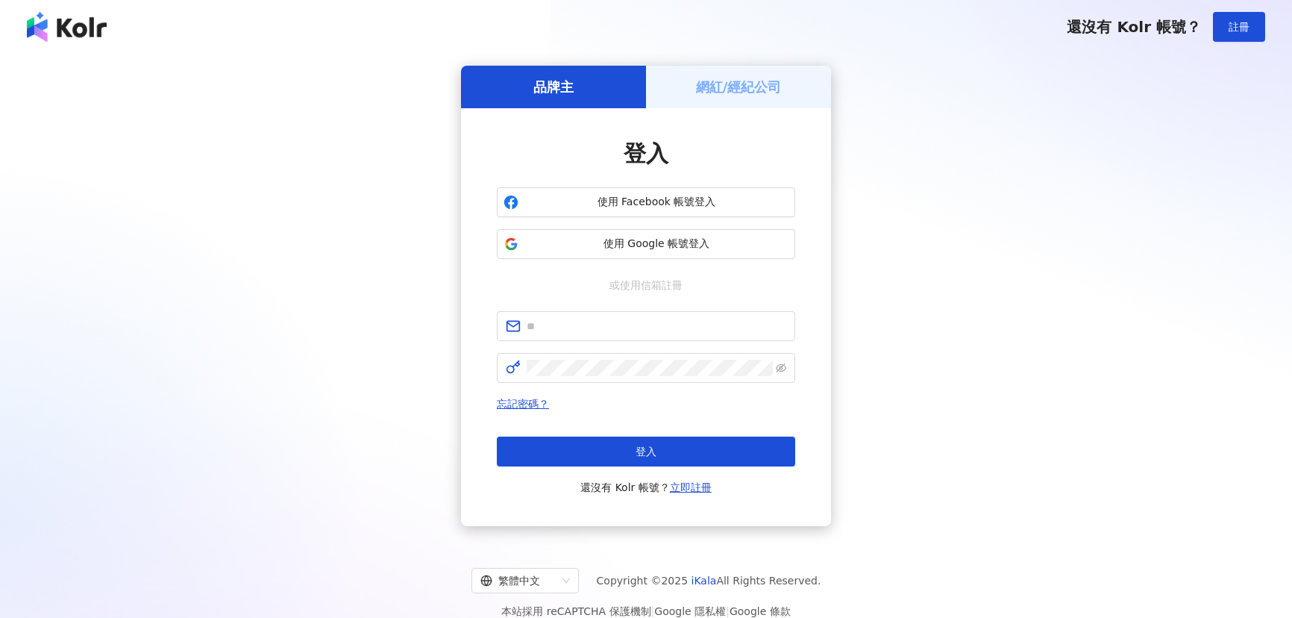 The image size is (1292, 618). I want to click on button: 註冊, so click(1239, 27).